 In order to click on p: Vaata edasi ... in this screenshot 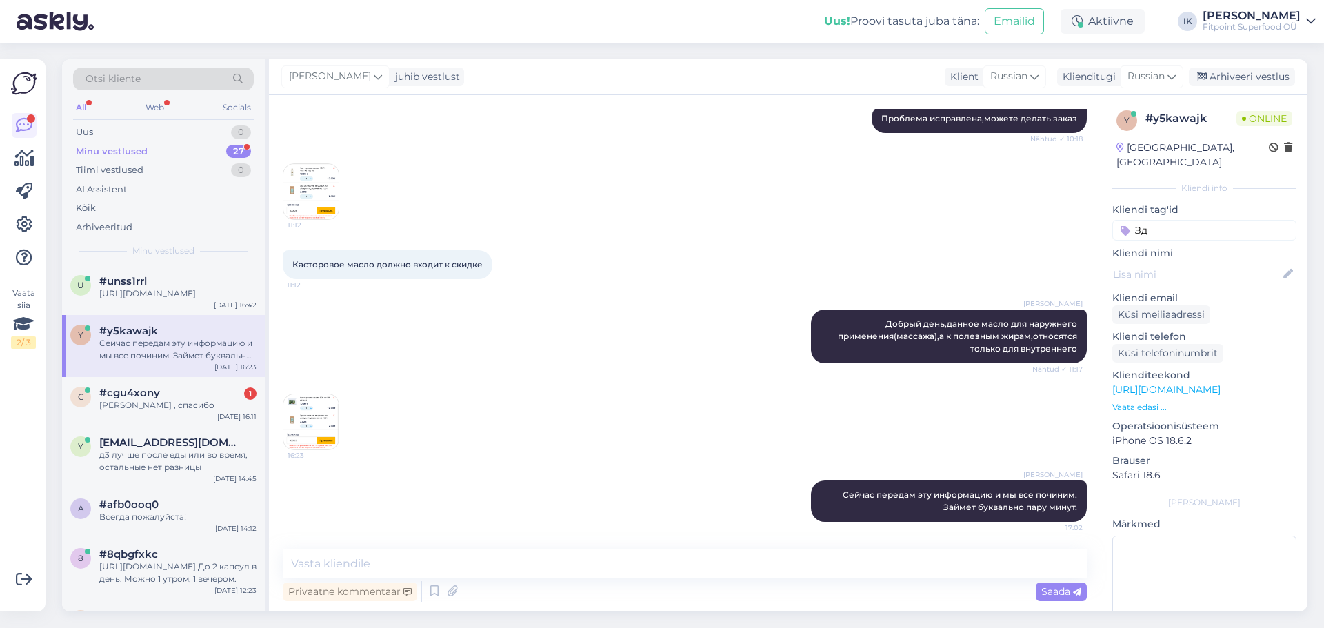, I will do `click(1204, 407)`.